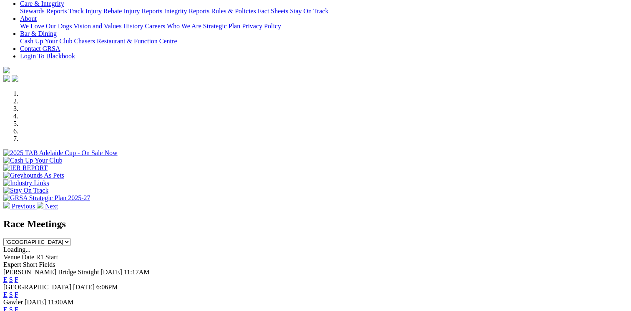  I want to click on a: Track Injury Rebate, so click(95, 11).